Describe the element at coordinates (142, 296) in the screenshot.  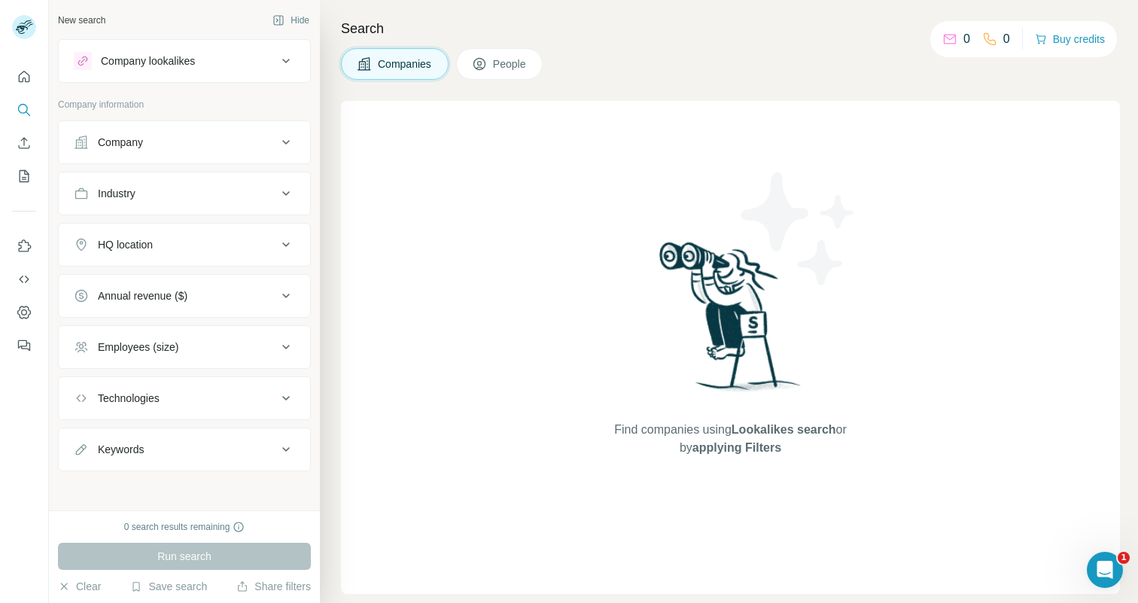
I see `div: Annual revenue ($)` at that location.